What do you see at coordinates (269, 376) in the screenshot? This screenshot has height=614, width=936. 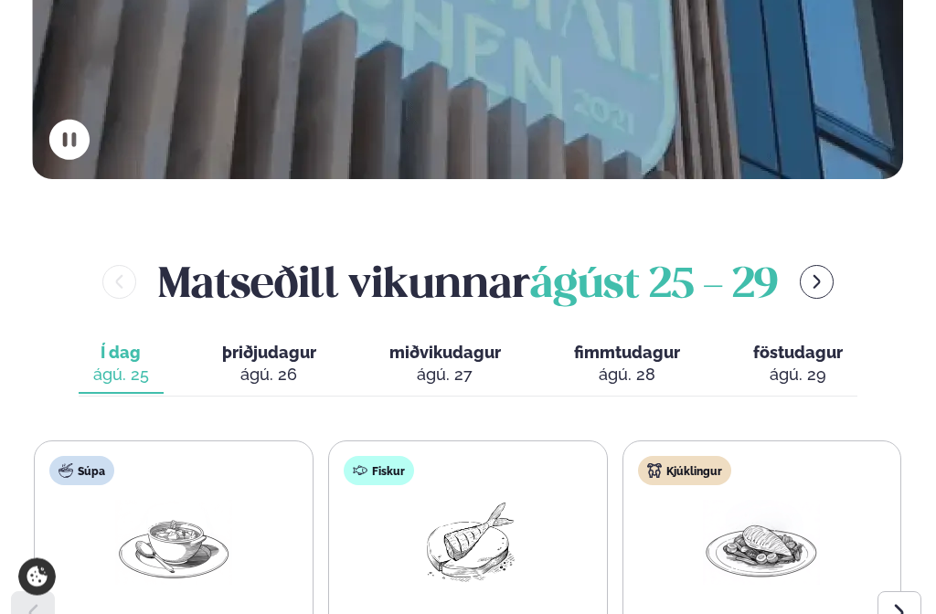 I see `div: ágú. 26` at bounding box center [269, 376].